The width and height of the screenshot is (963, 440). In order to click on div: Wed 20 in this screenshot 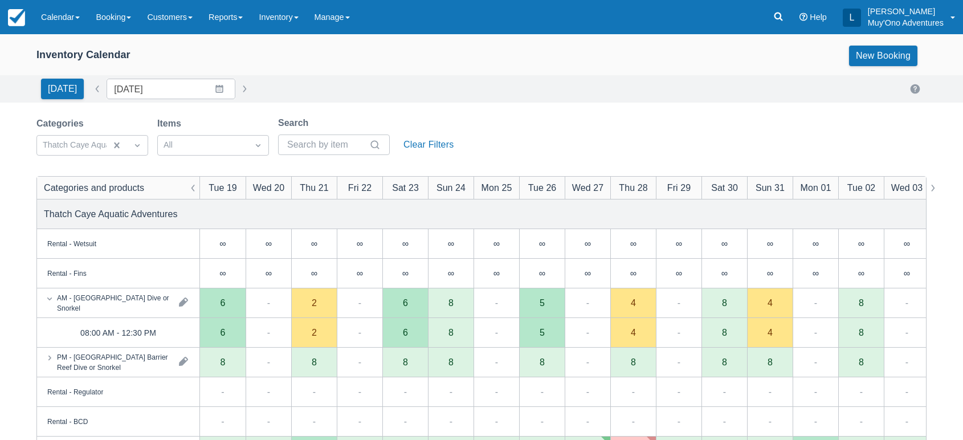, I will do `click(268, 187)`.